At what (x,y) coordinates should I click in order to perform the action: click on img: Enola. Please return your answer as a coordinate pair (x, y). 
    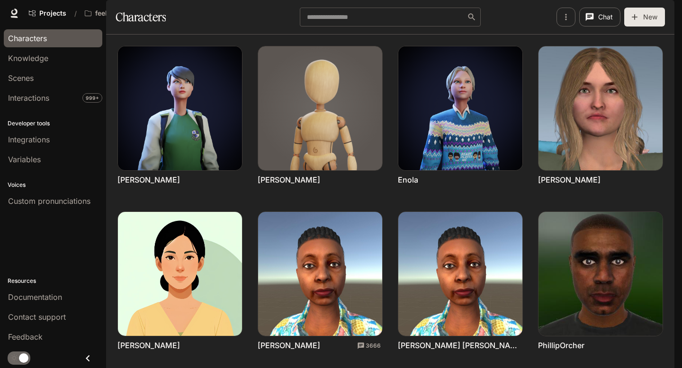
    Looking at the image, I should click on (460, 108).